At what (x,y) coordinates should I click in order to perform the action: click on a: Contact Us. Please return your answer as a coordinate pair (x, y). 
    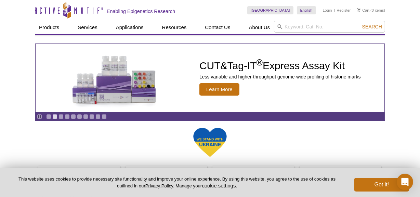
    Looking at the image, I should click on (218, 27).